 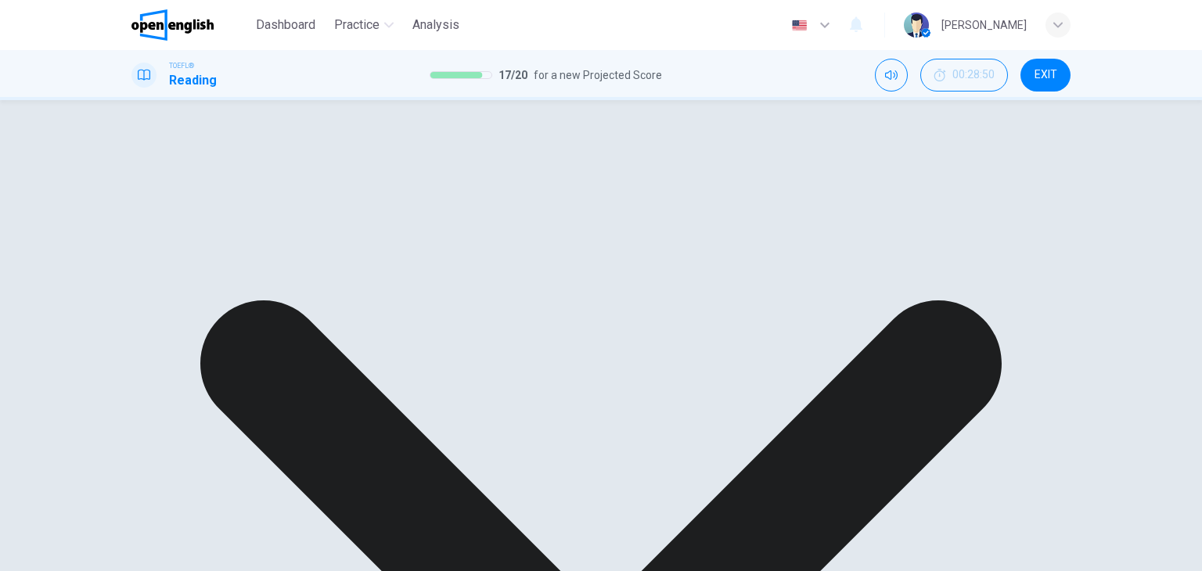 I want to click on button: 00:28:50, so click(x=964, y=75).